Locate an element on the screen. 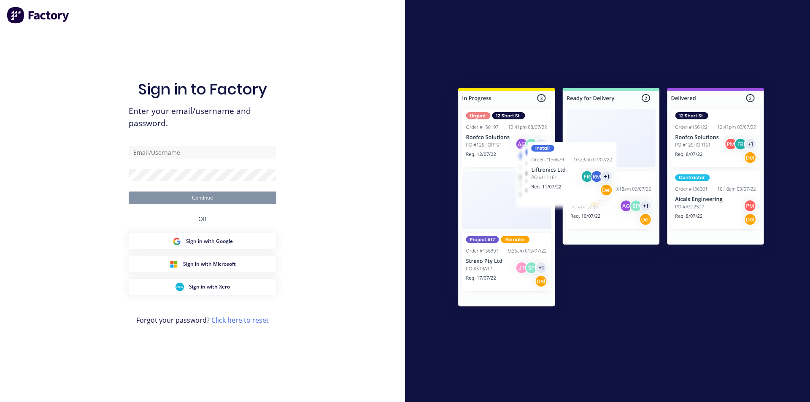  h1: Sign in to Factory is located at coordinates (202, 89).